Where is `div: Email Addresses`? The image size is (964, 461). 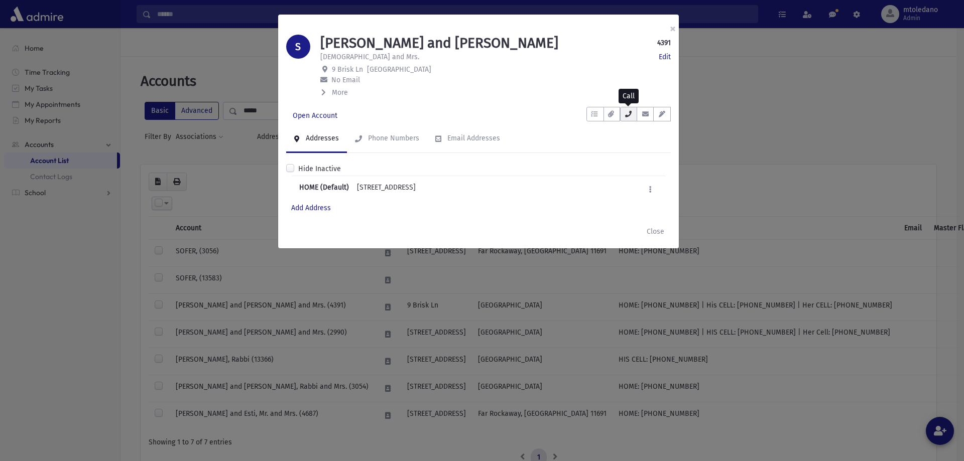 div: Email Addresses is located at coordinates (472, 138).